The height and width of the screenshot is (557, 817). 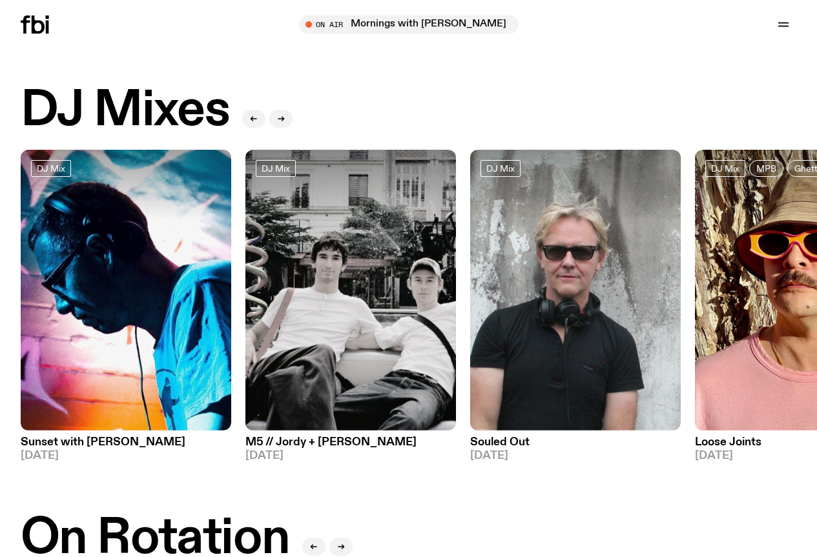 I want to click on a: MPB, so click(x=766, y=169).